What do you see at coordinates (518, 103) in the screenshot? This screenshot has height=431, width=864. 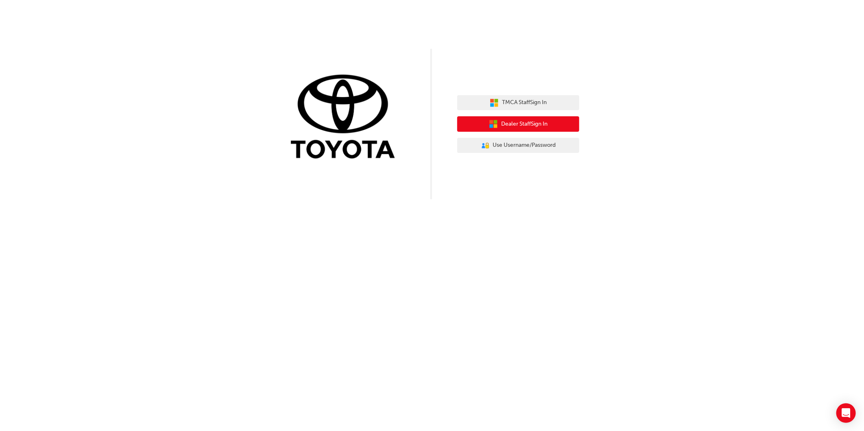 I see `button: TMCA StaffSign In` at bounding box center [518, 103].